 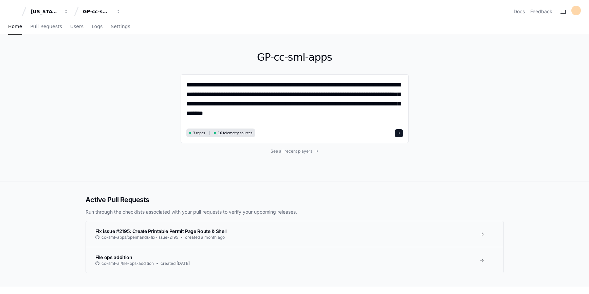 What do you see at coordinates (102, 12) in the screenshot?
I see `button: GP-cc-sml-apps` at bounding box center [102, 12].